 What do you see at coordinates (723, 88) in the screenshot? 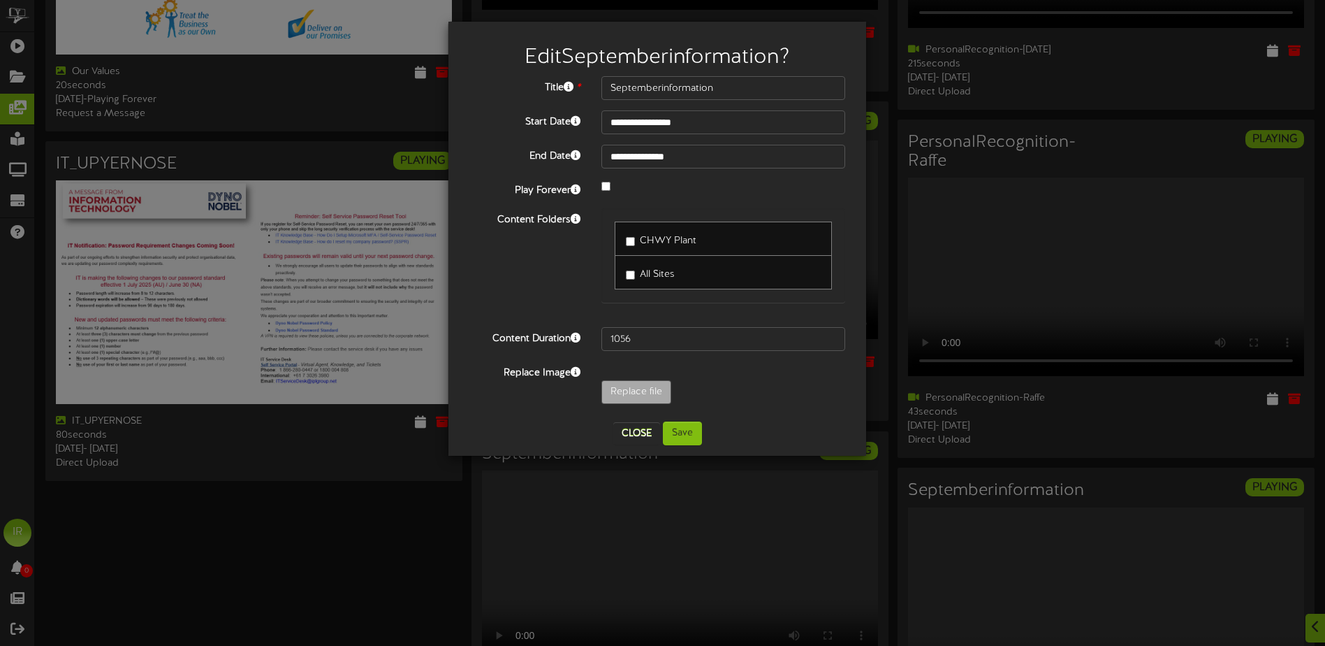
I see `input: Title` at bounding box center [723, 88].